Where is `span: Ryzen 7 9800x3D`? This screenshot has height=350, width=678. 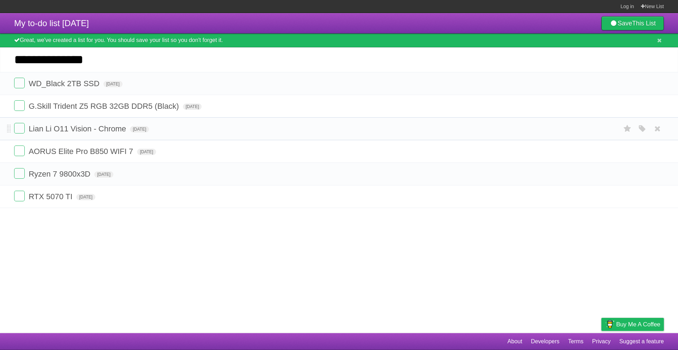
span: Ryzen 7 9800x3D is located at coordinates (60, 174).